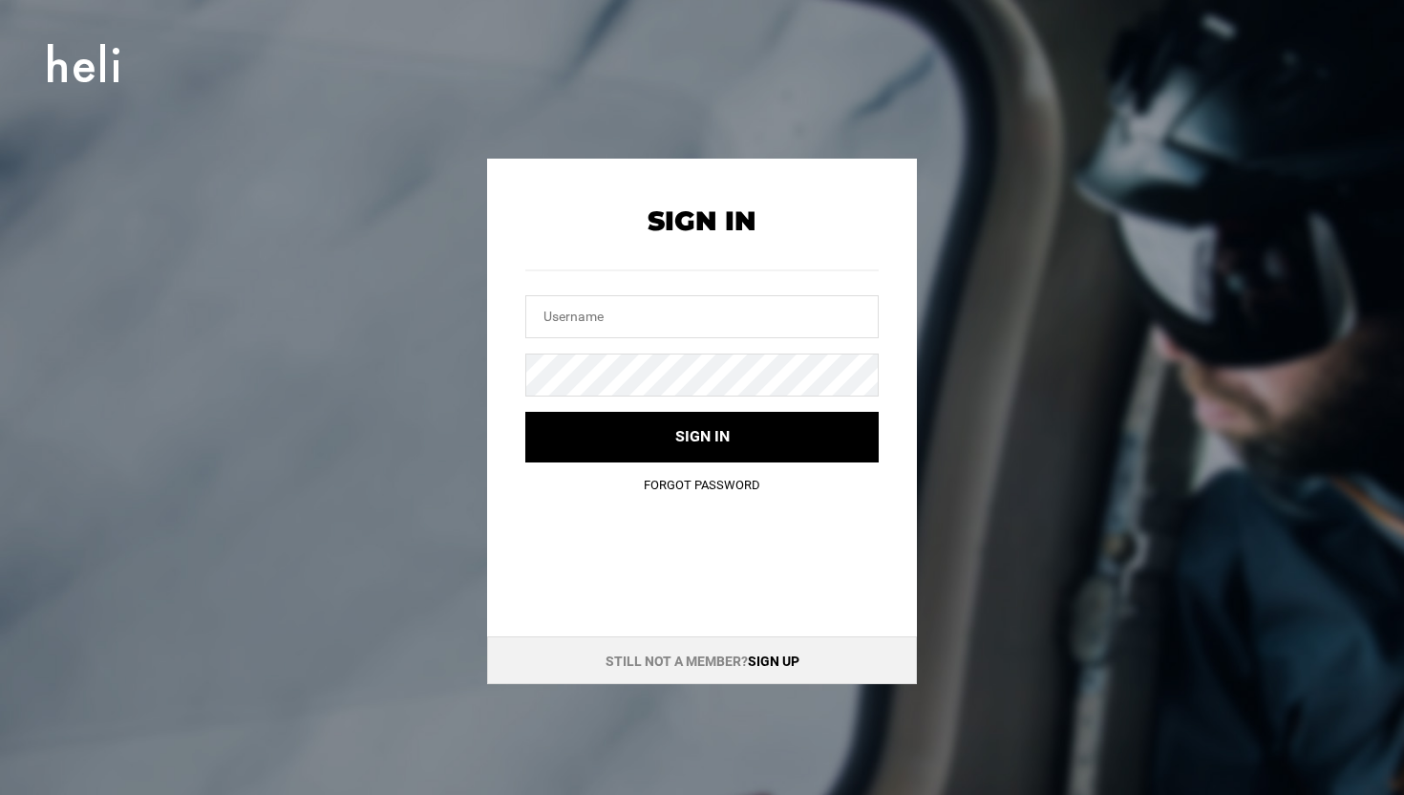 The height and width of the screenshot is (795, 1404). What do you see at coordinates (774, 661) in the screenshot?
I see `a: Sign up` at bounding box center [774, 661].